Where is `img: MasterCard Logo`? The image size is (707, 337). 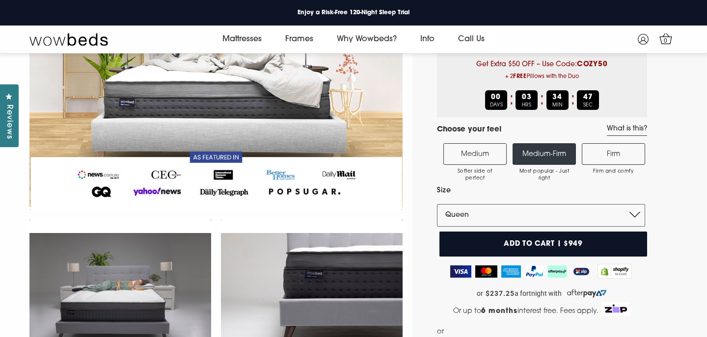
img: MasterCard Logo is located at coordinates (486, 271).